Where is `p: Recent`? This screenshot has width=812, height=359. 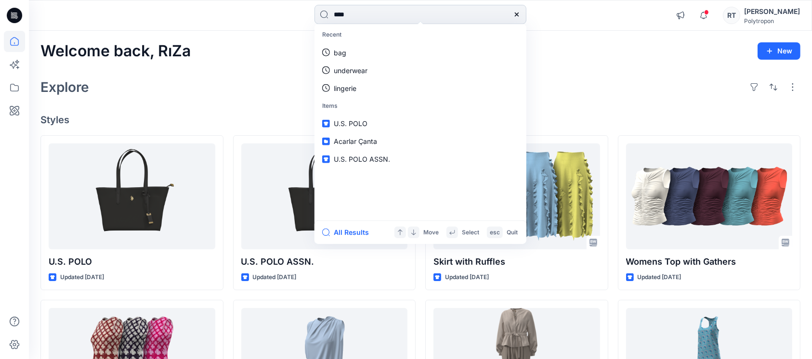 p: Recent is located at coordinates (421, 35).